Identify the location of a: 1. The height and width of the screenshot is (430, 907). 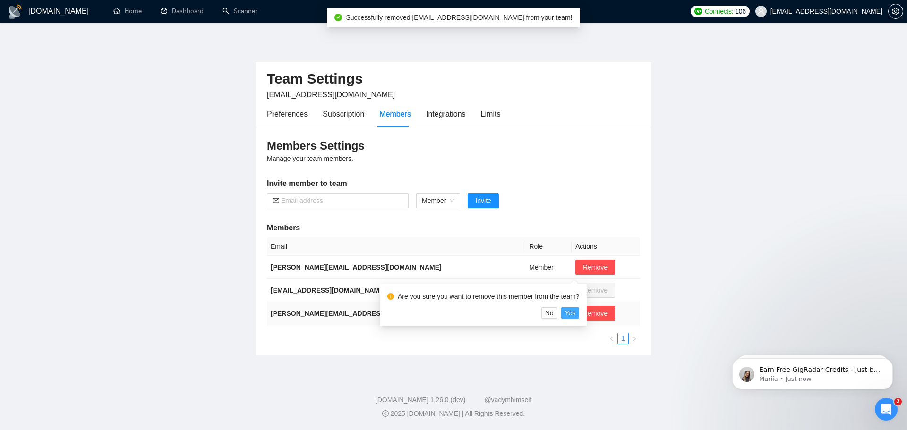
(623, 339).